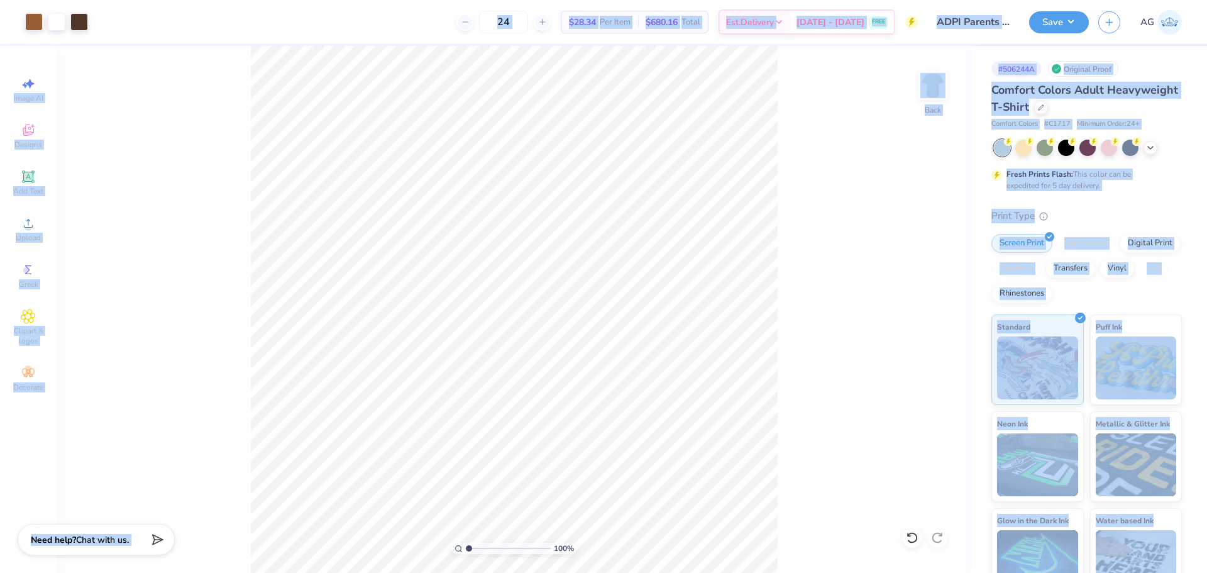 Image resolution: width=1207 pixels, height=573 pixels. I want to click on span: Per Item, so click(615, 22).